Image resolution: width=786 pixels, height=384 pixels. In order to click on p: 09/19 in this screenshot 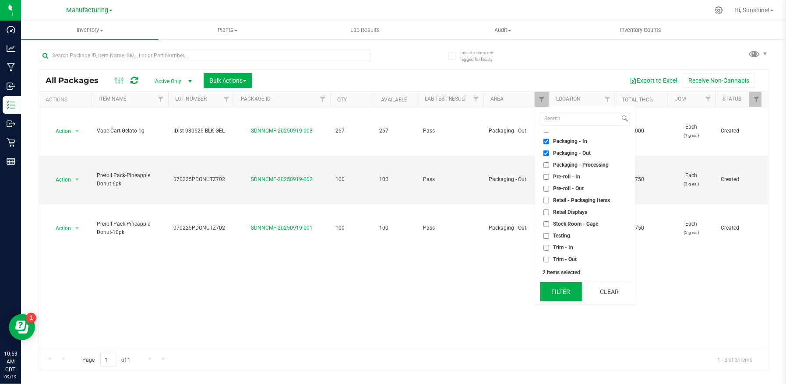, I will do `click(11, 377)`.